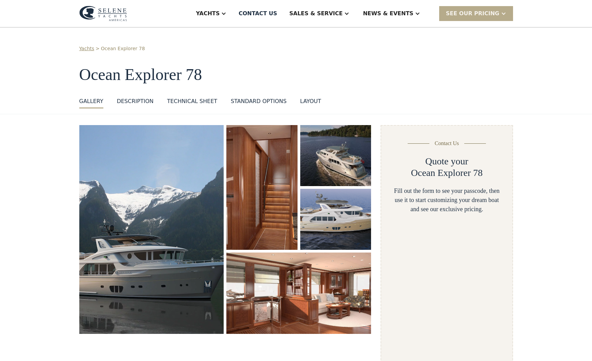  What do you see at coordinates (258, 14) in the screenshot?
I see `div: Contact US` at bounding box center [258, 14].